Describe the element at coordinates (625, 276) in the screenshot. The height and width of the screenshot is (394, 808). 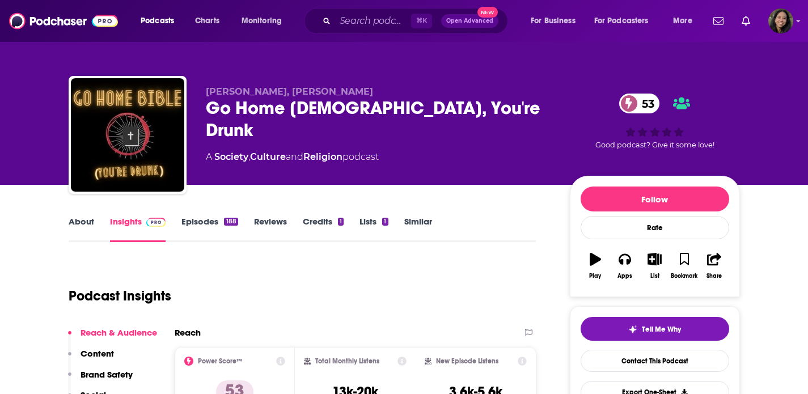
I see `div: Apps` at that location.